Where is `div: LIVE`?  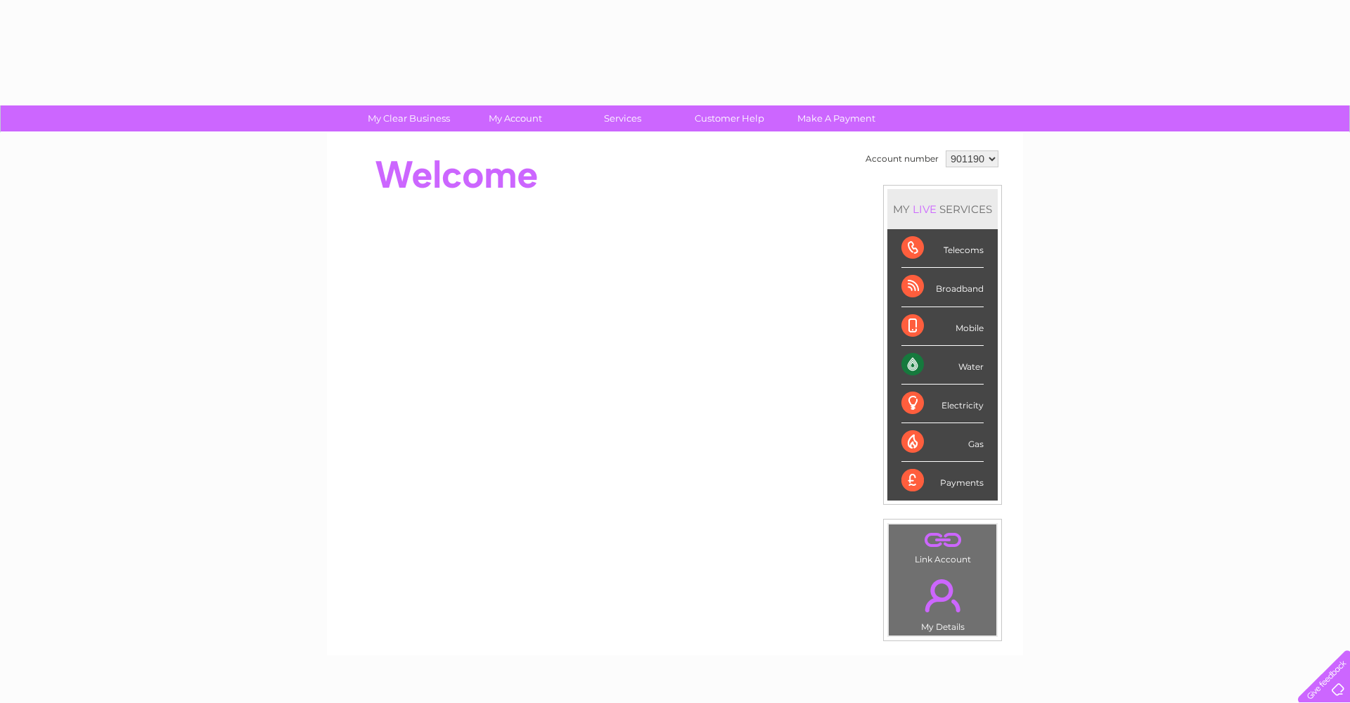 div: LIVE is located at coordinates (925, 209).